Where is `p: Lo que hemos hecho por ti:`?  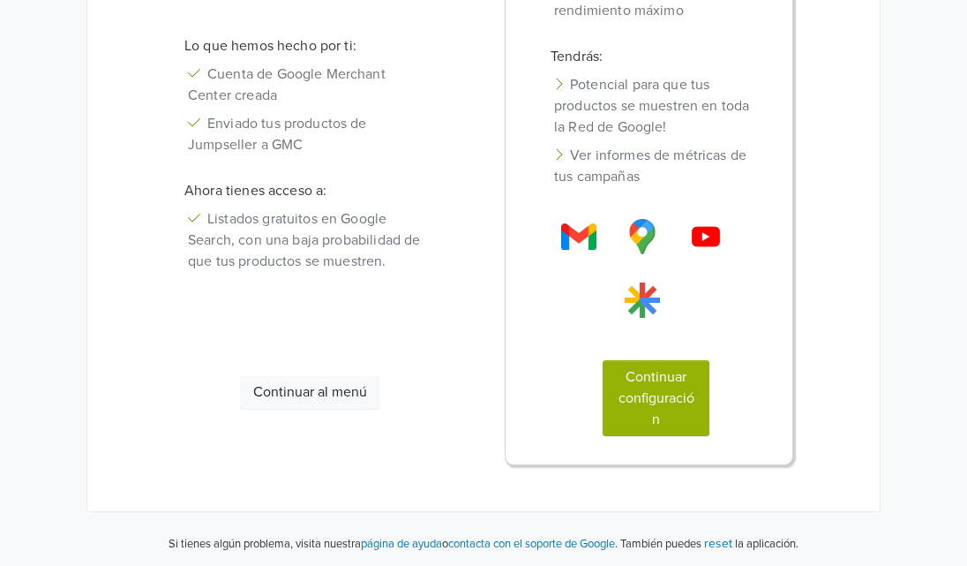
p: Lo que hemos hecho por ti: is located at coordinates (310, 46).